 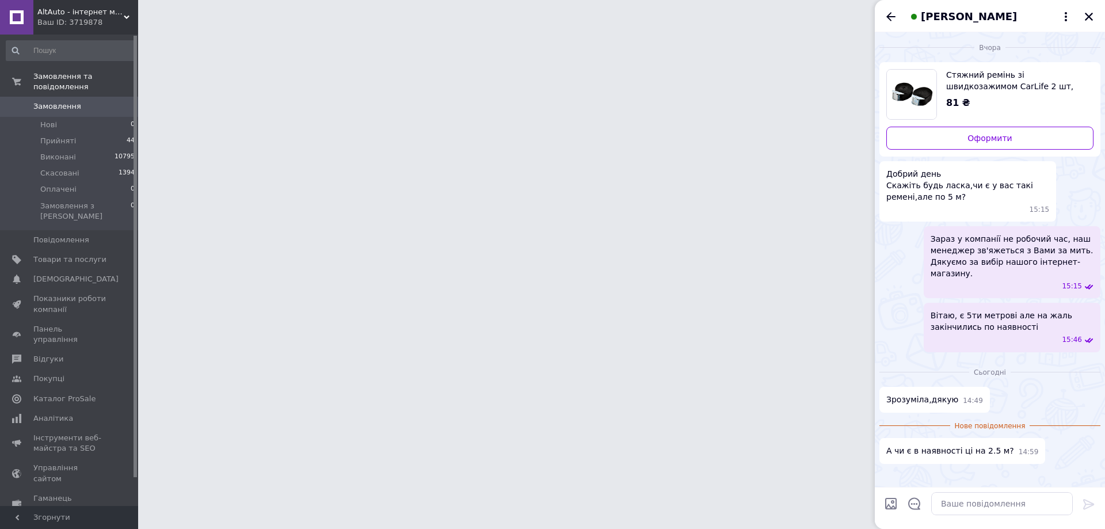 What do you see at coordinates (48, 125) in the screenshot?
I see `span: Нові` at bounding box center [48, 125].